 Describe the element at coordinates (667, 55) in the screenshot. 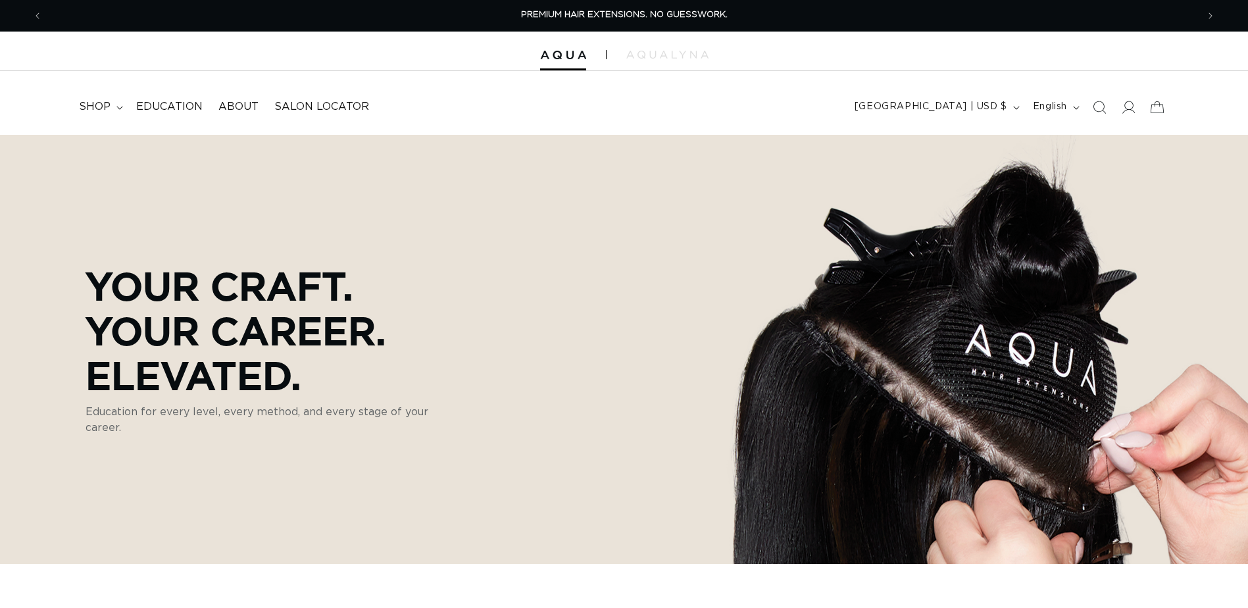

I see `img: aqualyna.com` at that location.